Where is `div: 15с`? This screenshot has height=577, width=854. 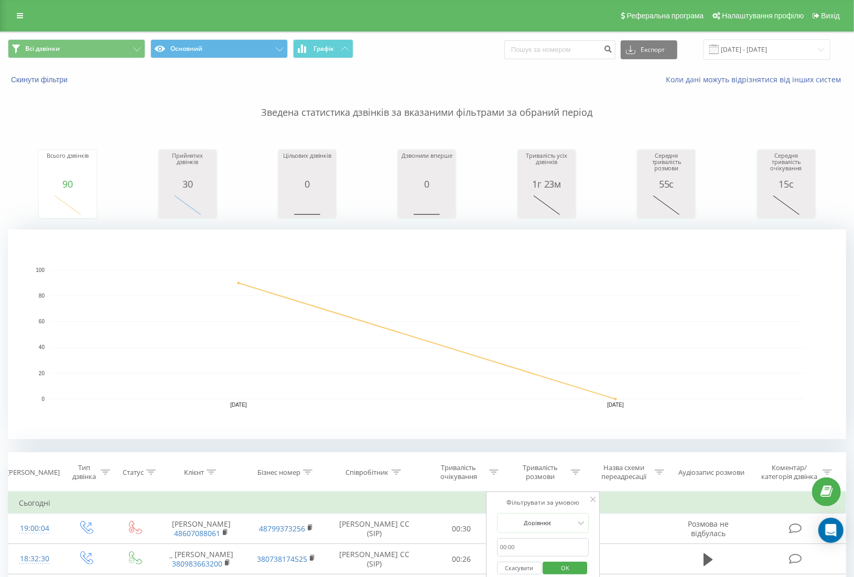 div: 15с is located at coordinates (786, 184).